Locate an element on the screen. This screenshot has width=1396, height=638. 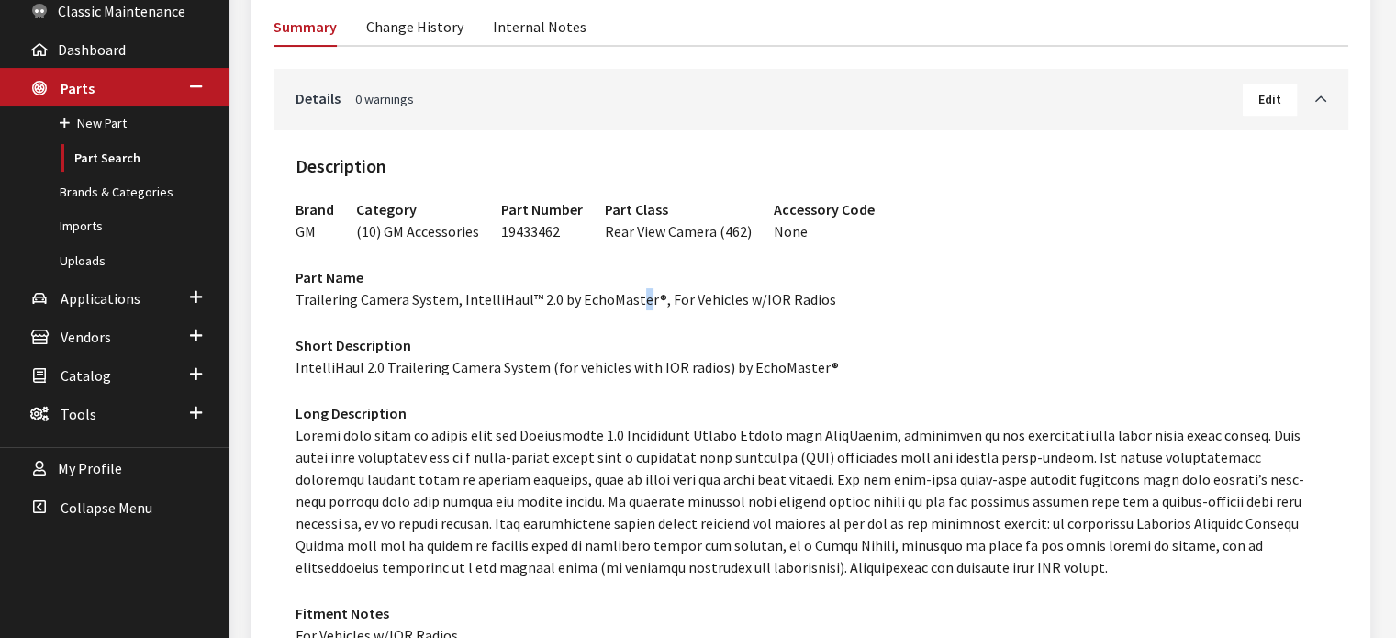
span: Classic Maintenance is located at coordinates (121, 11).